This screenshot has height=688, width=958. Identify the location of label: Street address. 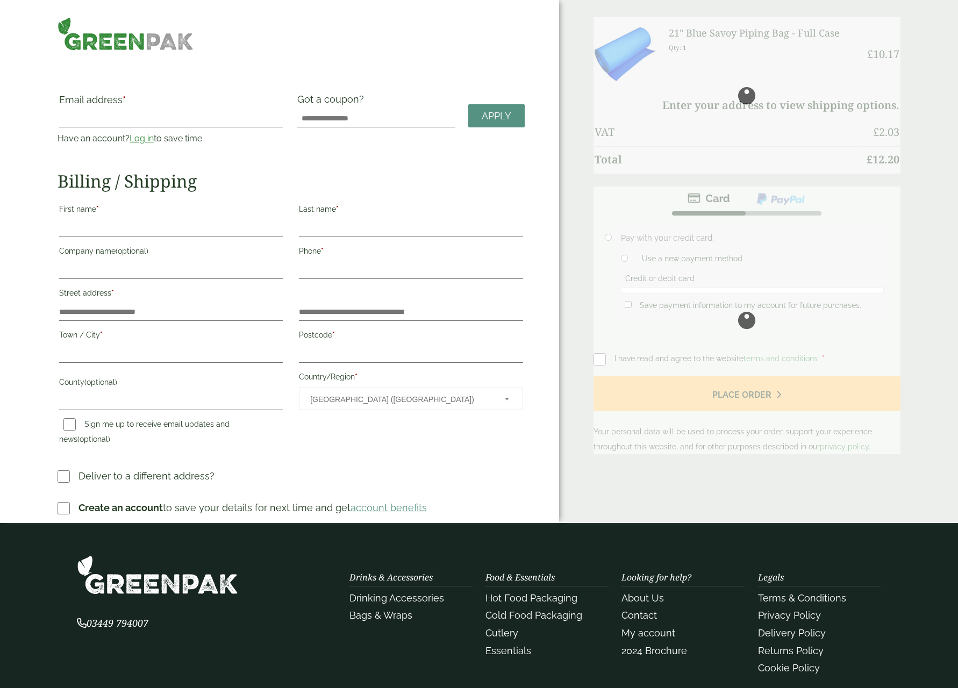
(171, 295).